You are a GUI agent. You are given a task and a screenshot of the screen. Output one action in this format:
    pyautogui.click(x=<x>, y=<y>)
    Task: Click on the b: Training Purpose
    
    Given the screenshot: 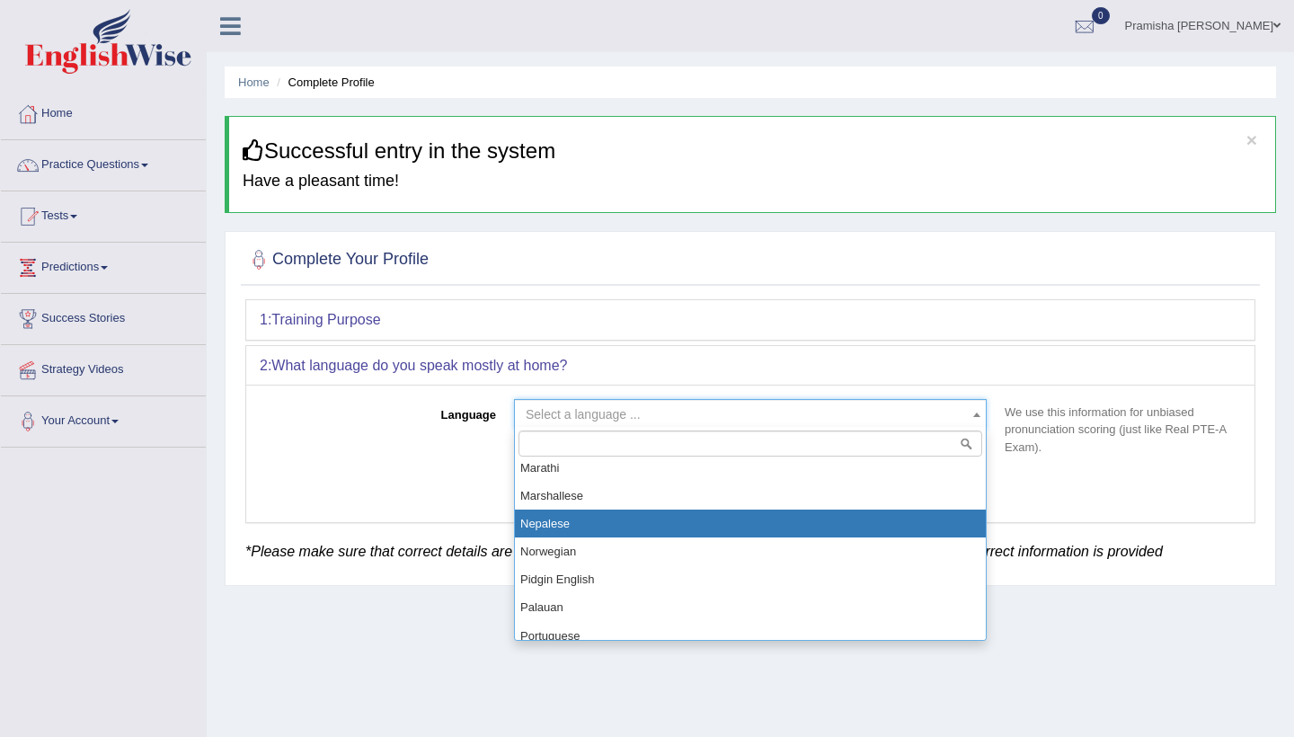 What is the action you would take?
    pyautogui.click(x=325, y=319)
    